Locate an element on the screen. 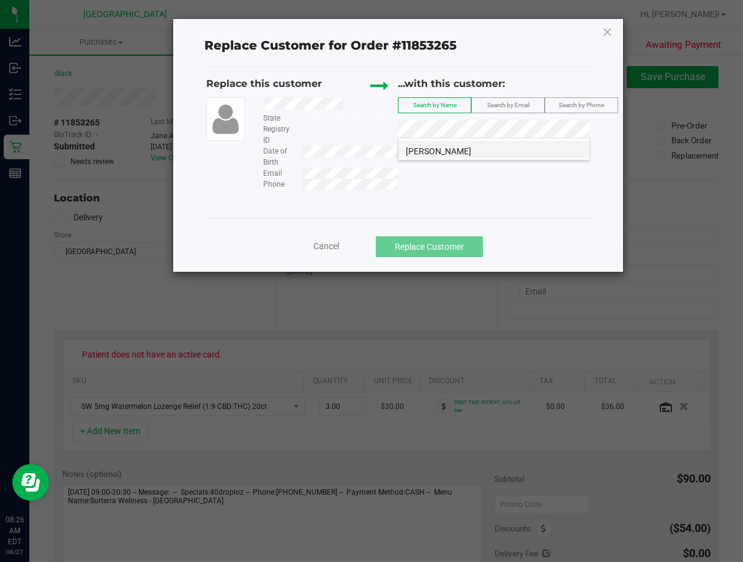 Image resolution: width=743 pixels, height=562 pixels. div: Phone is located at coordinates (278, 184).